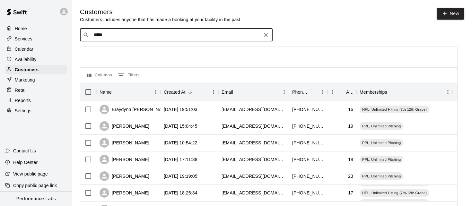 The width and height of the screenshot is (472, 206). Describe the element at coordinates (25, 163) in the screenshot. I see `p: Help Center` at that location.